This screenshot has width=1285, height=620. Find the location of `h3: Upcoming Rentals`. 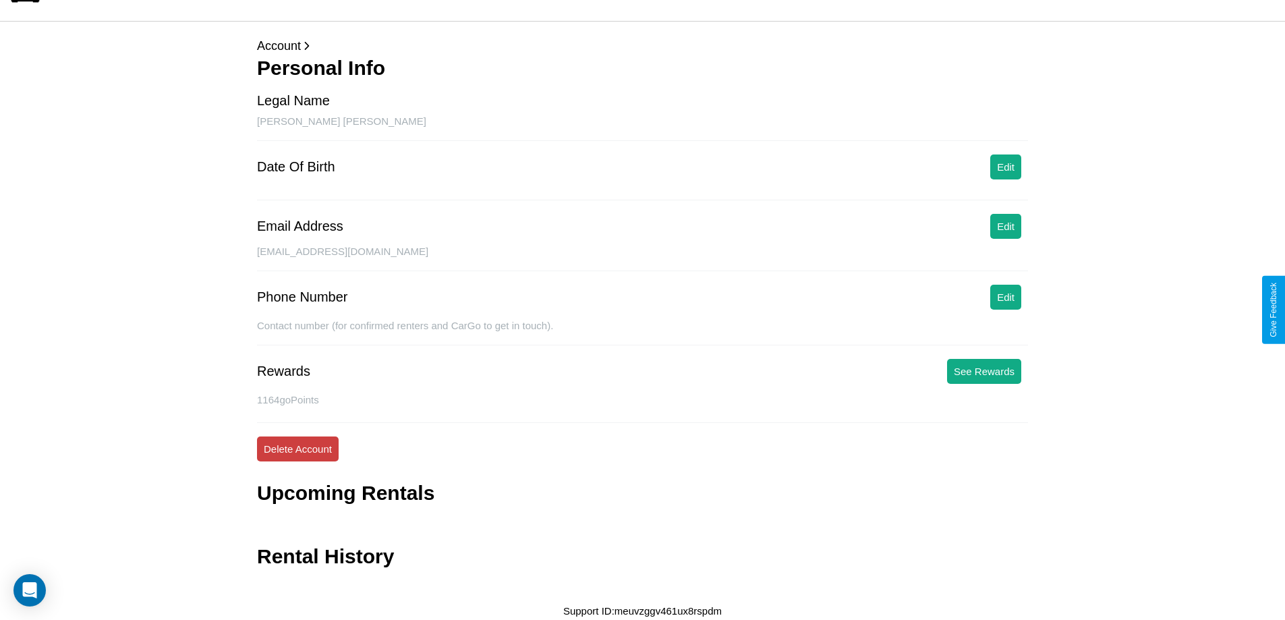

h3: Upcoming Rentals is located at coordinates (345, 493).